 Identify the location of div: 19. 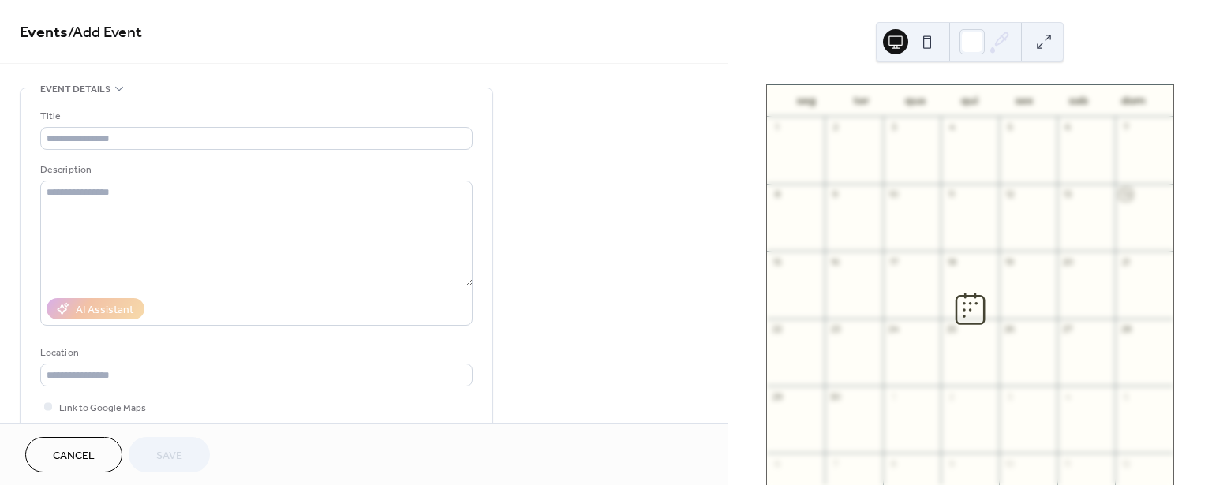
(1009, 261).